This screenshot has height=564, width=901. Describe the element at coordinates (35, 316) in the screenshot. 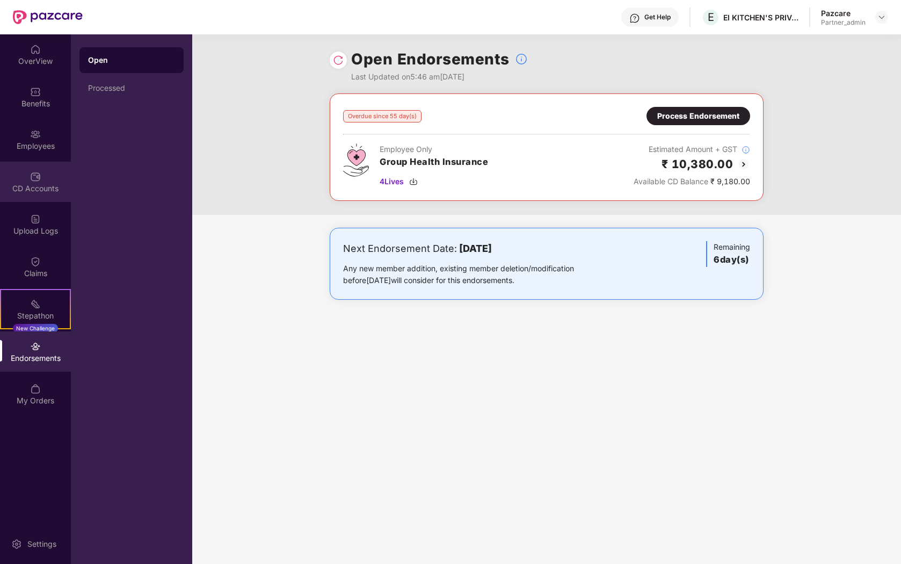

I see `div: Stepathon` at that location.